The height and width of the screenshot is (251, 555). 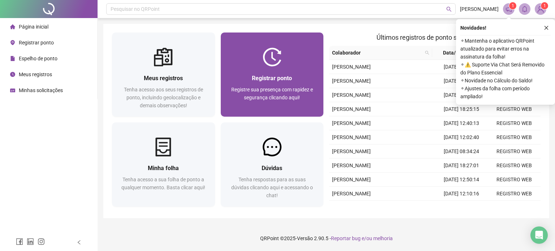 I want to click on a: DúvidasTenha respostas para as suas dúvidas clicando aqui e acessando o chat!, so click(x=272, y=164).